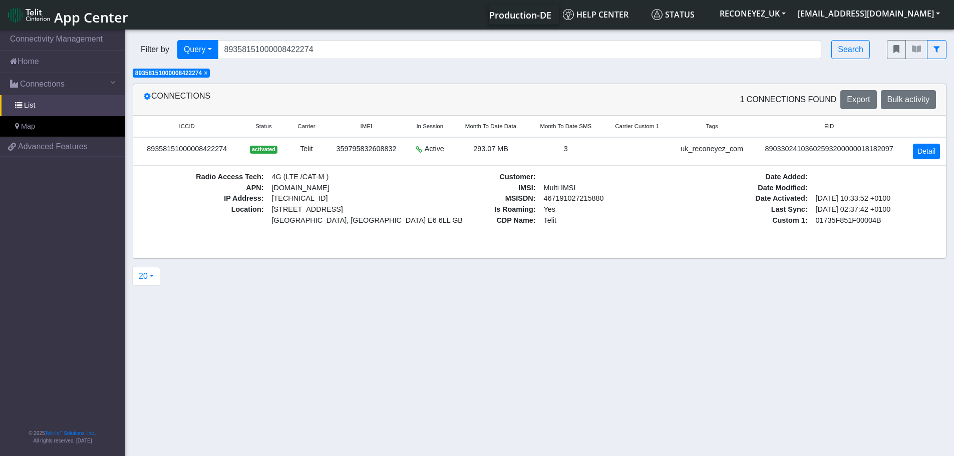 This screenshot has height=456, width=954. What do you see at coordinates (53, 147) in the screenshot?
I see `span: Advanced Features` at bounding box center [53, 147].